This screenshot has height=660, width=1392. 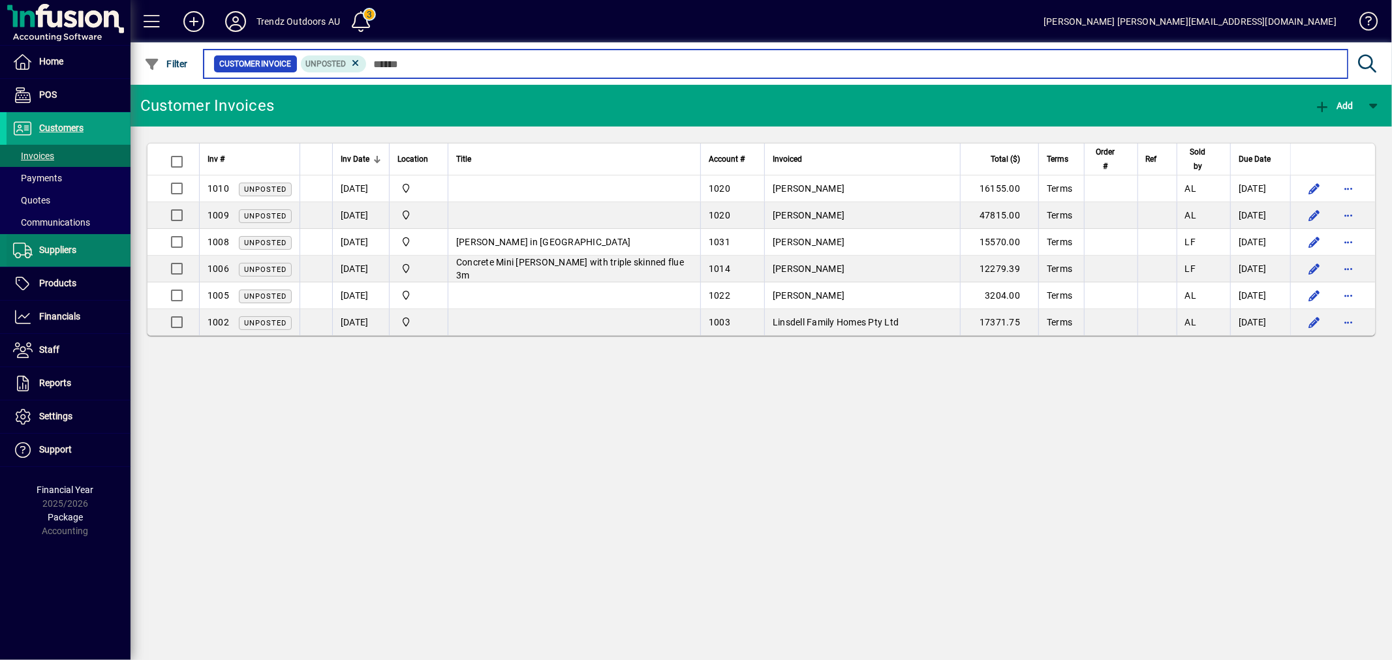 I want to click on span: Customers, so click(x=61, y=128).